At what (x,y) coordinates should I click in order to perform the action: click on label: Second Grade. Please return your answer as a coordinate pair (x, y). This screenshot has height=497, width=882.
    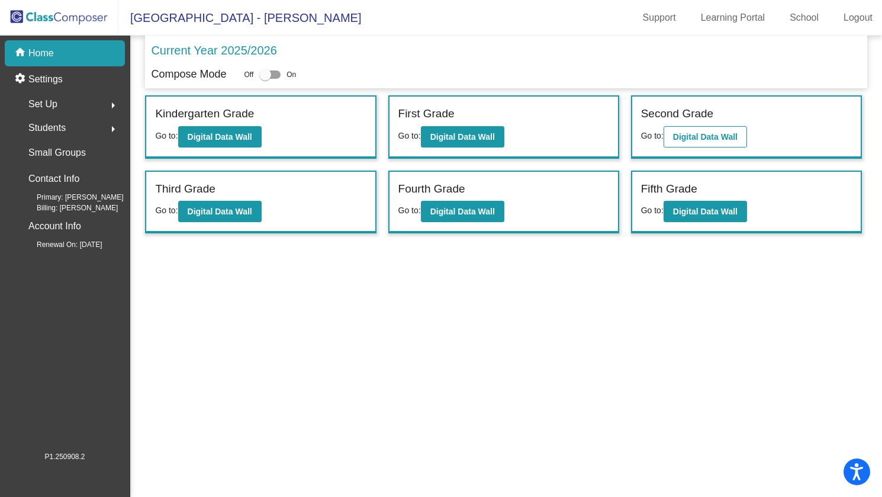
    Looking at the image, I should click on (678, 114).